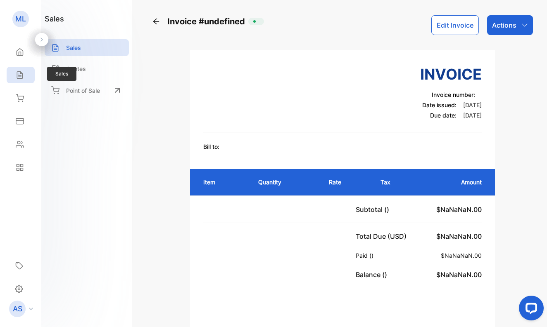 Image resolution: width=547 pixels, height=327 pixels. I want to click on a: Point of Sale, so click(87, 90).